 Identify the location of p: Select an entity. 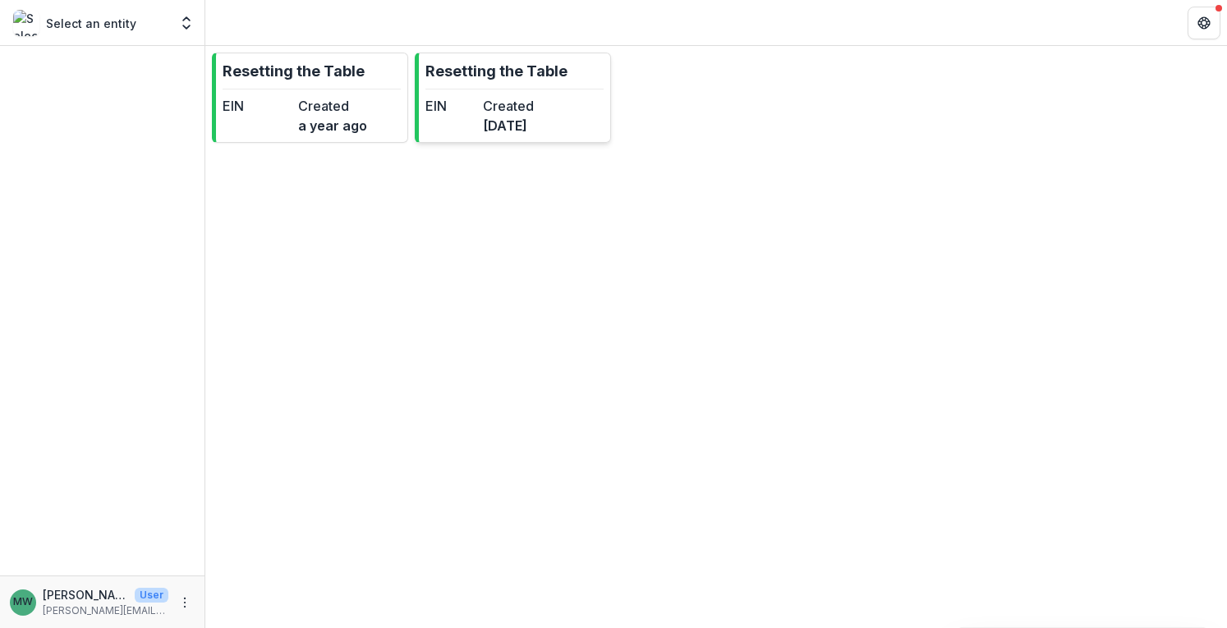
(91, 23).